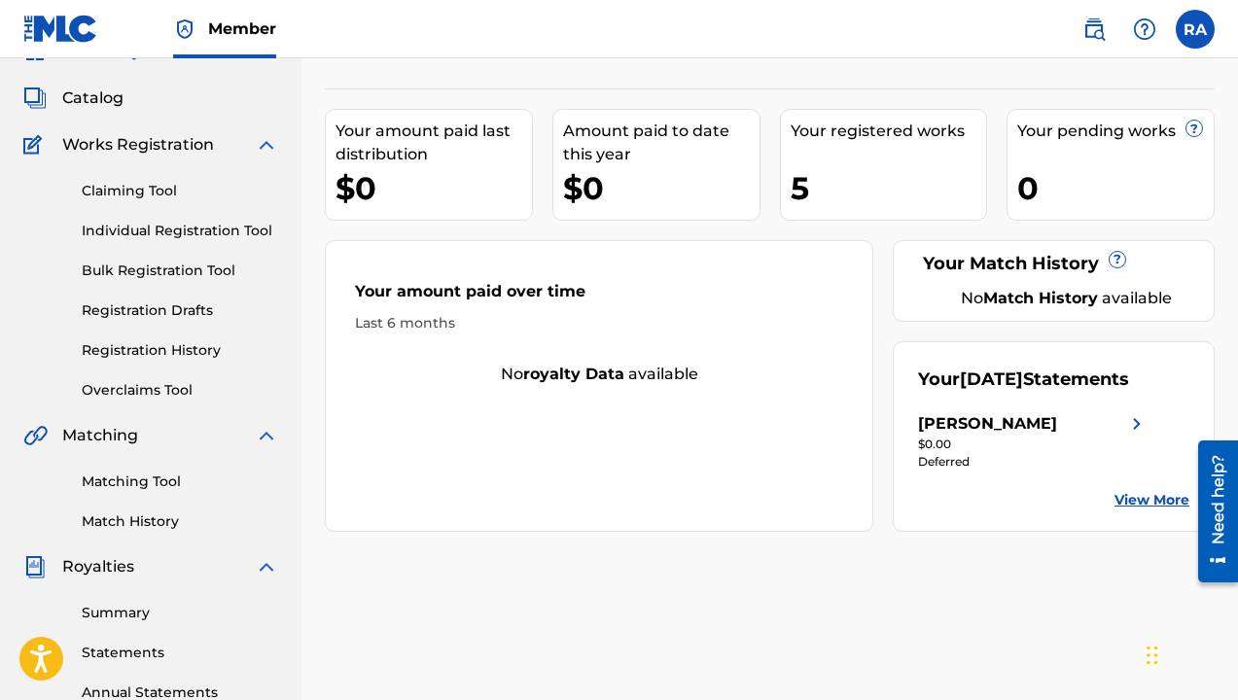 The width and height of the screenshot is (1238, 700). I want to click on a: Overclaims Tool, so click(180, 390).